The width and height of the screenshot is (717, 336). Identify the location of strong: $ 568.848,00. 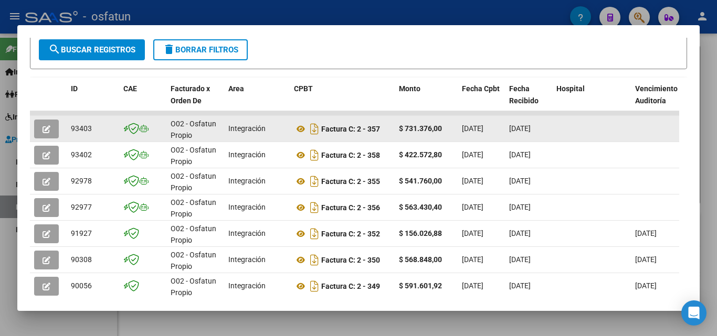
(420, 260).